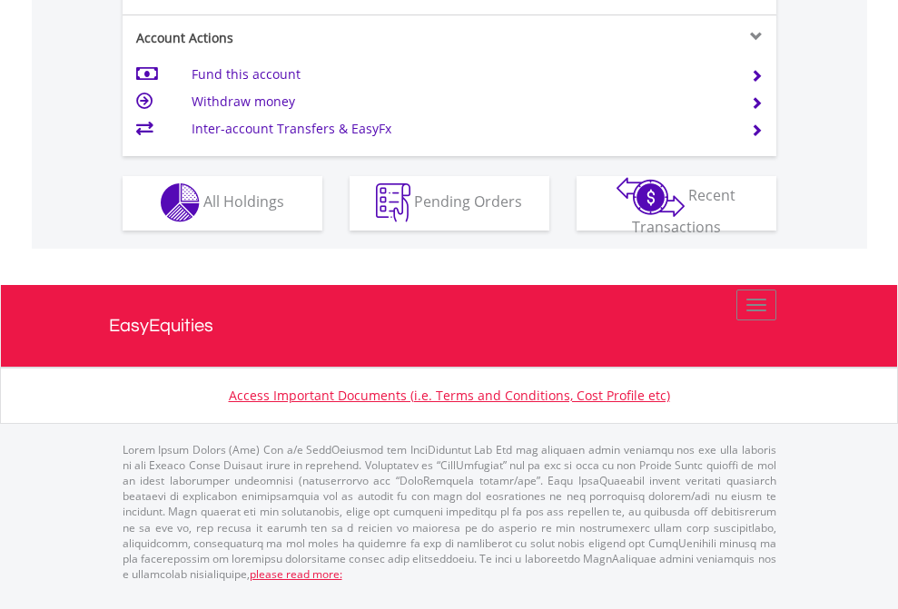 The height and width of the screenshot is (609, 898). Describe the element at coordinates (677, 203) in the screenshot. I see `button: Recent Transactions` at that location.